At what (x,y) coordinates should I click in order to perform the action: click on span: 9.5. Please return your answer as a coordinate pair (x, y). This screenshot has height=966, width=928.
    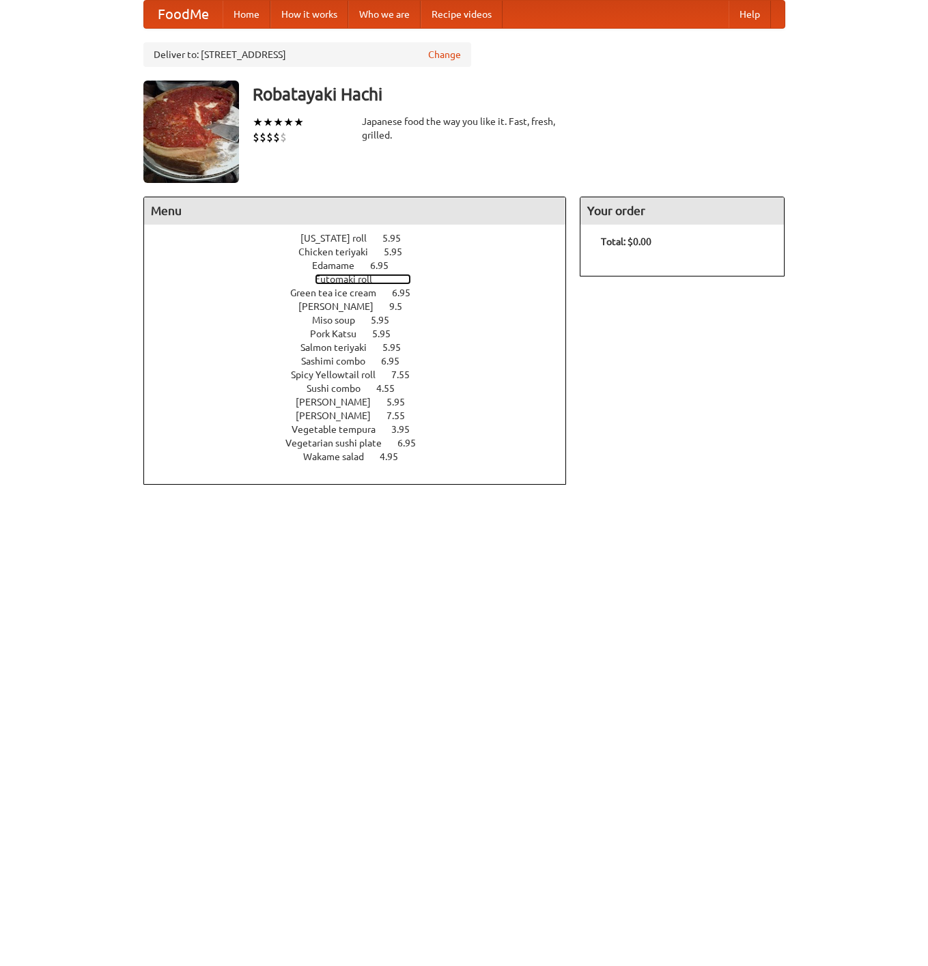
    Looking at the image, I should click on (402, 307).